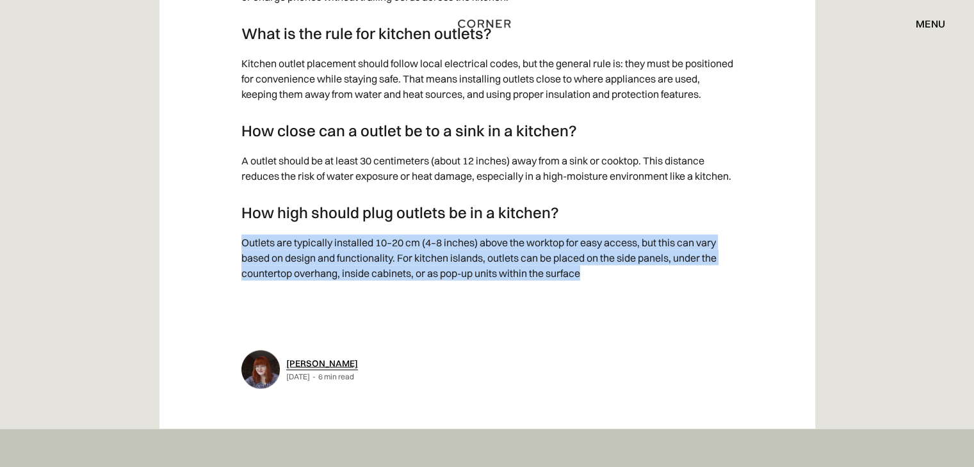 The image size is (974, 467). What do you see at coordinates (487, 168) in the screenshot?
I see `p: A outlet should be at least 30 centimeters (about 12 inches) away from a sink or cooktop. This di...` at bounding box center [487, 168].